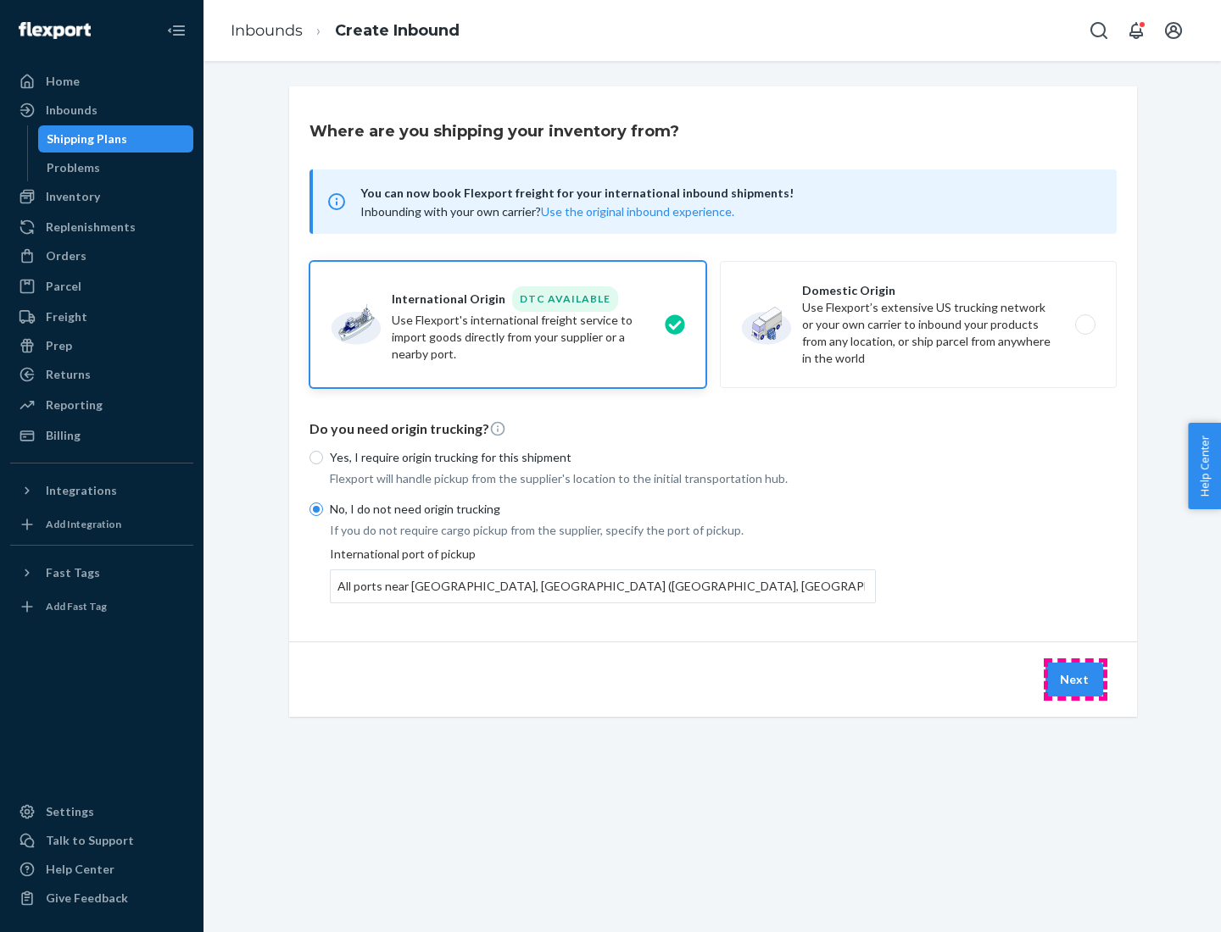 The image size is (1221, 932). What do you see at coordinates (397, 31) in the screenshot?
I see `a: Create Inbound` at bounding box center [397, 31].